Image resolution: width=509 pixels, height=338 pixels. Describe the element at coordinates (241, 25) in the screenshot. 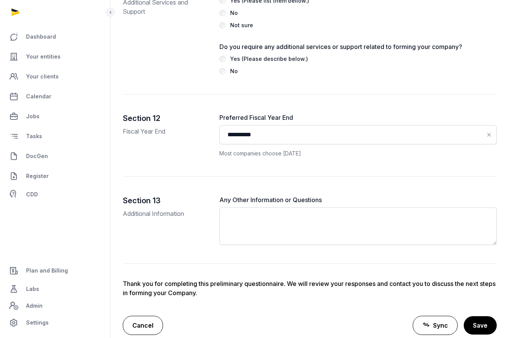

I see `div: Not sure` at that location.